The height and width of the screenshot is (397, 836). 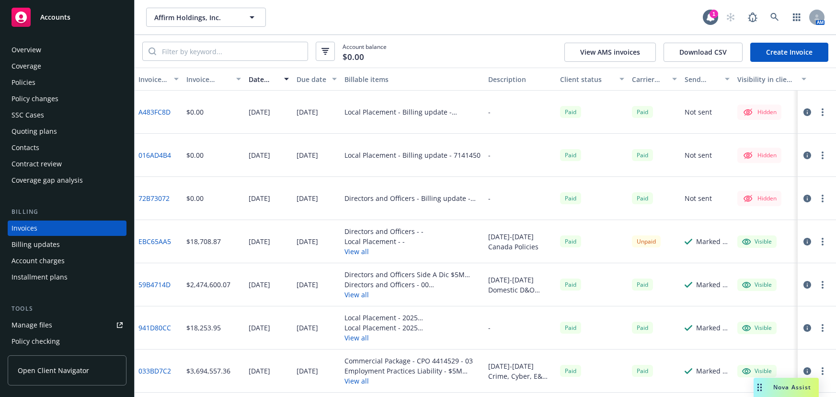 What do you see at coordinates (610, 52) in the screenshot?
I see `button: View AMS invoices` at bounding box center [610, 52].